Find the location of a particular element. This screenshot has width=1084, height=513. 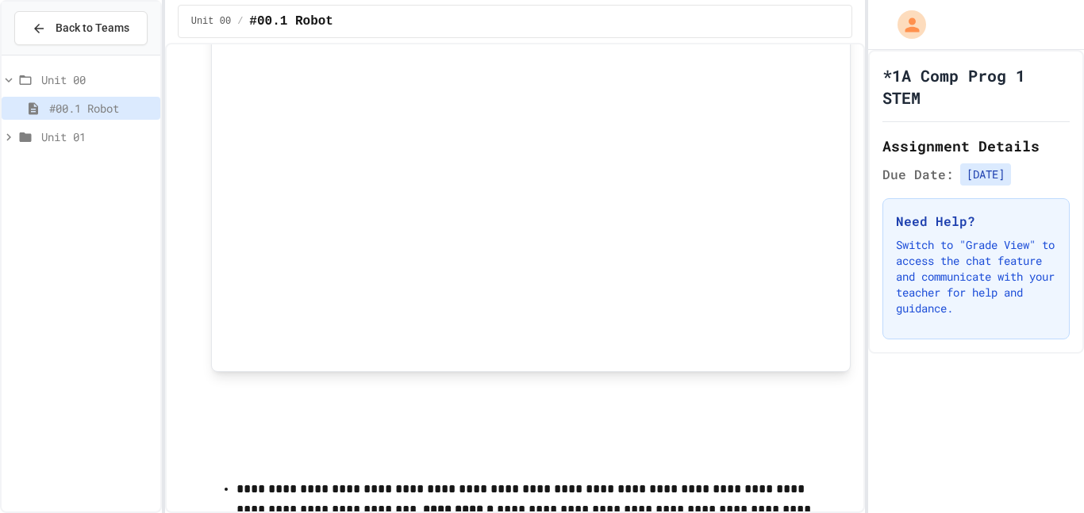

span: Back to Teams is located at coordinates (92, 28).